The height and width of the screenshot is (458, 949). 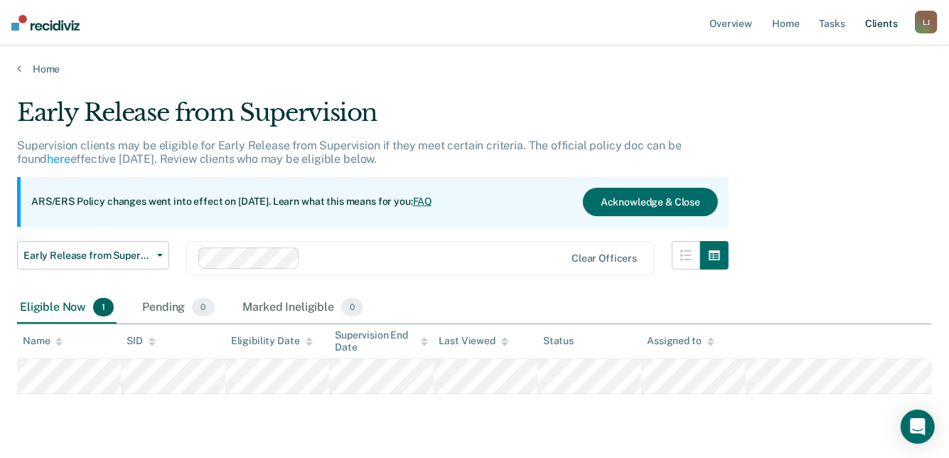 What do you see at coordinates (650, 202) in the screenshot?
I see `button: Acknowledge & Close` at bounding box center [650, 202].